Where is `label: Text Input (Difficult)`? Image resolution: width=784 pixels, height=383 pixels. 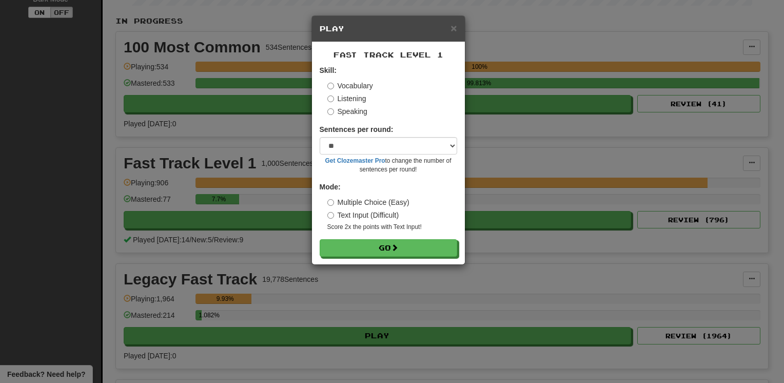
label: Text Input (Difficult) is located at coordinates (363, 215).